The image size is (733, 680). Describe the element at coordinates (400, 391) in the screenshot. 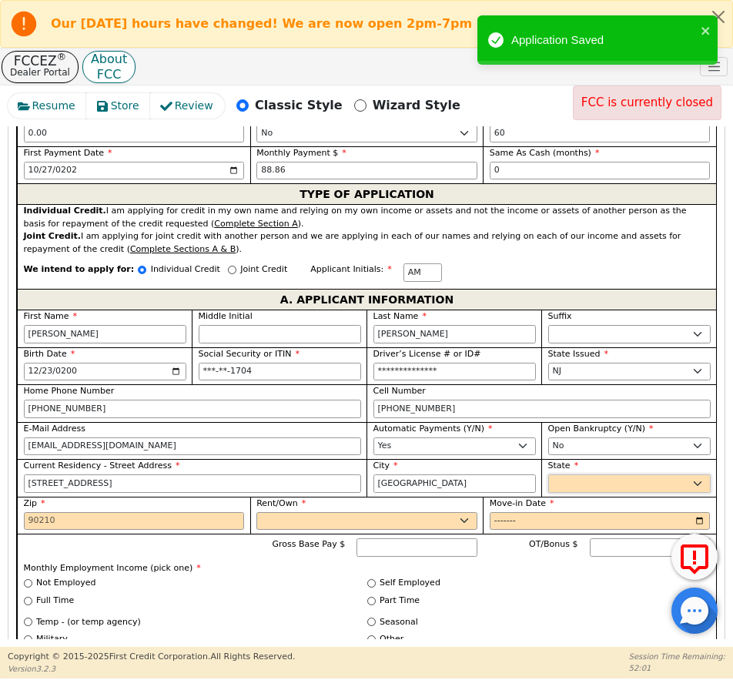

I see `span: Cell Number` at that location.